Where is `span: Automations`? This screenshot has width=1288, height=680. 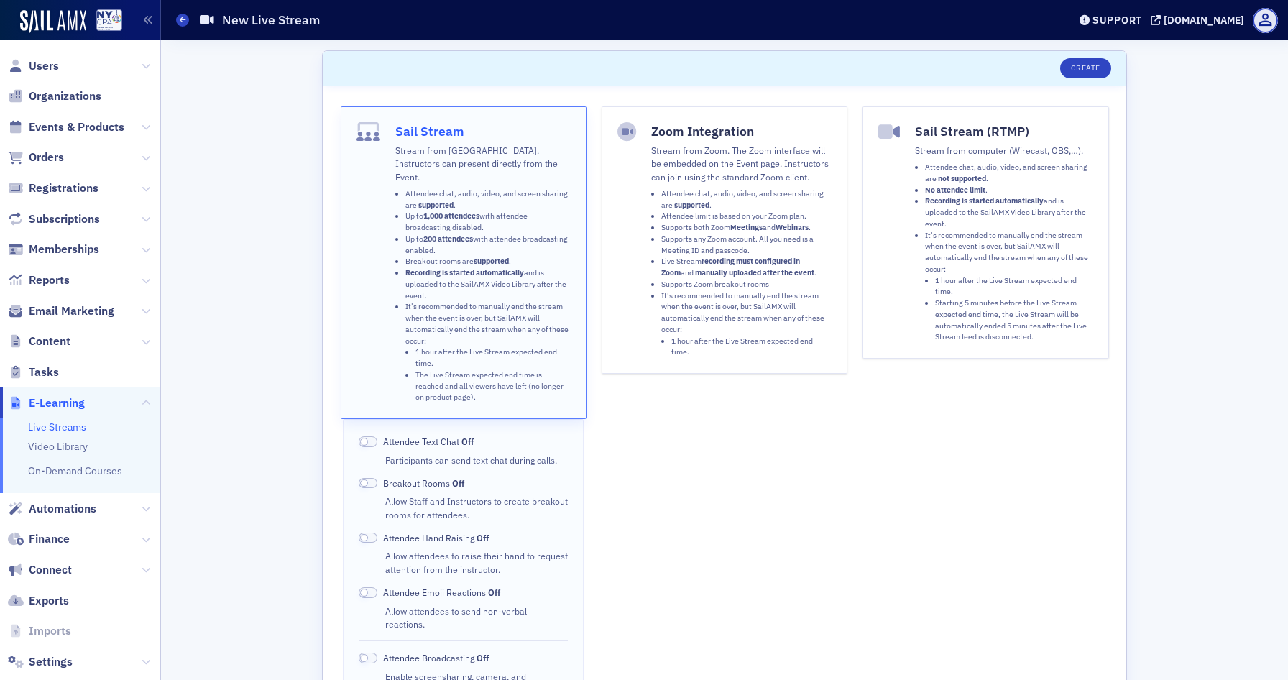
span: Automations is located at coordinates (63, 509).